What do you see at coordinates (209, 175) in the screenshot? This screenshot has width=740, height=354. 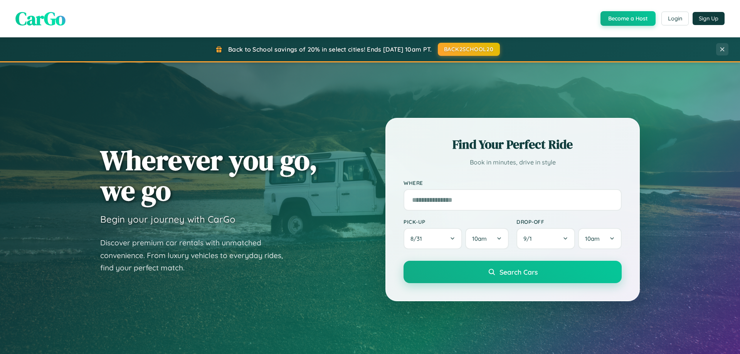 I see `h1: Wherever you go, we go` at bounding box center [209, 175].